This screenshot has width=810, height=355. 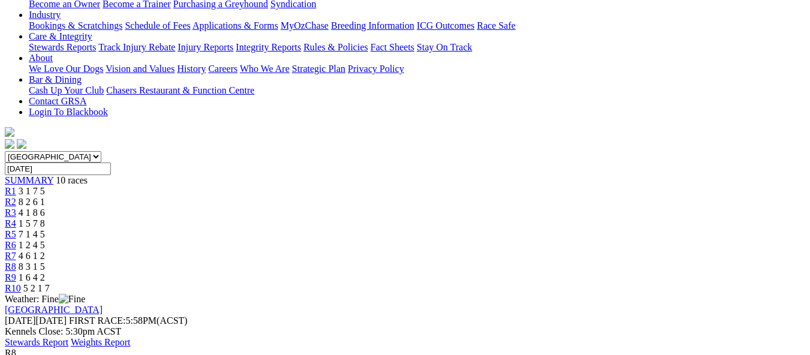 I want to click on a: Stay On Track, so click(x=444, y=47).